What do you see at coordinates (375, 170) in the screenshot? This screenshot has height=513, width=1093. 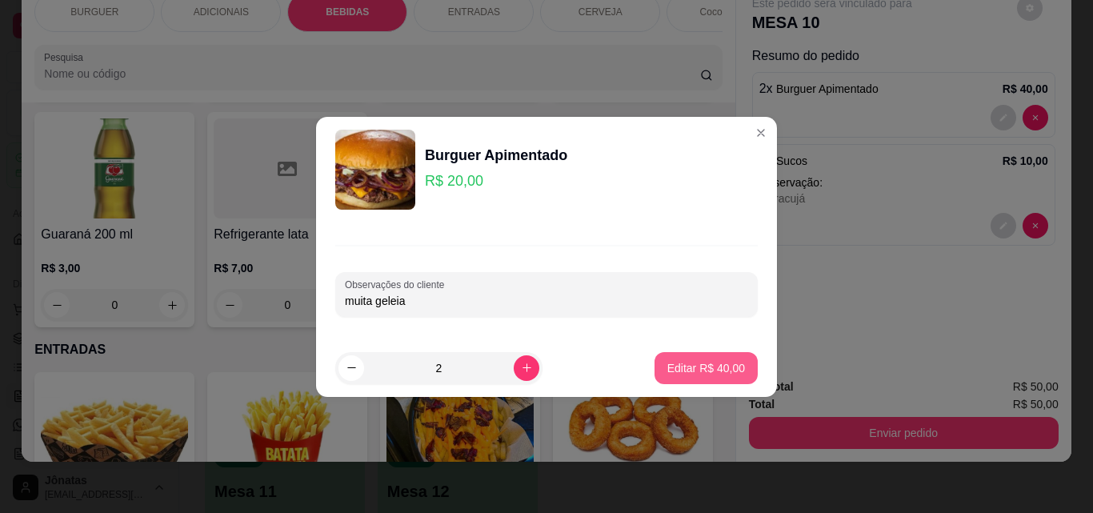 I see `img: product-image` at bounding box center [375, 170].